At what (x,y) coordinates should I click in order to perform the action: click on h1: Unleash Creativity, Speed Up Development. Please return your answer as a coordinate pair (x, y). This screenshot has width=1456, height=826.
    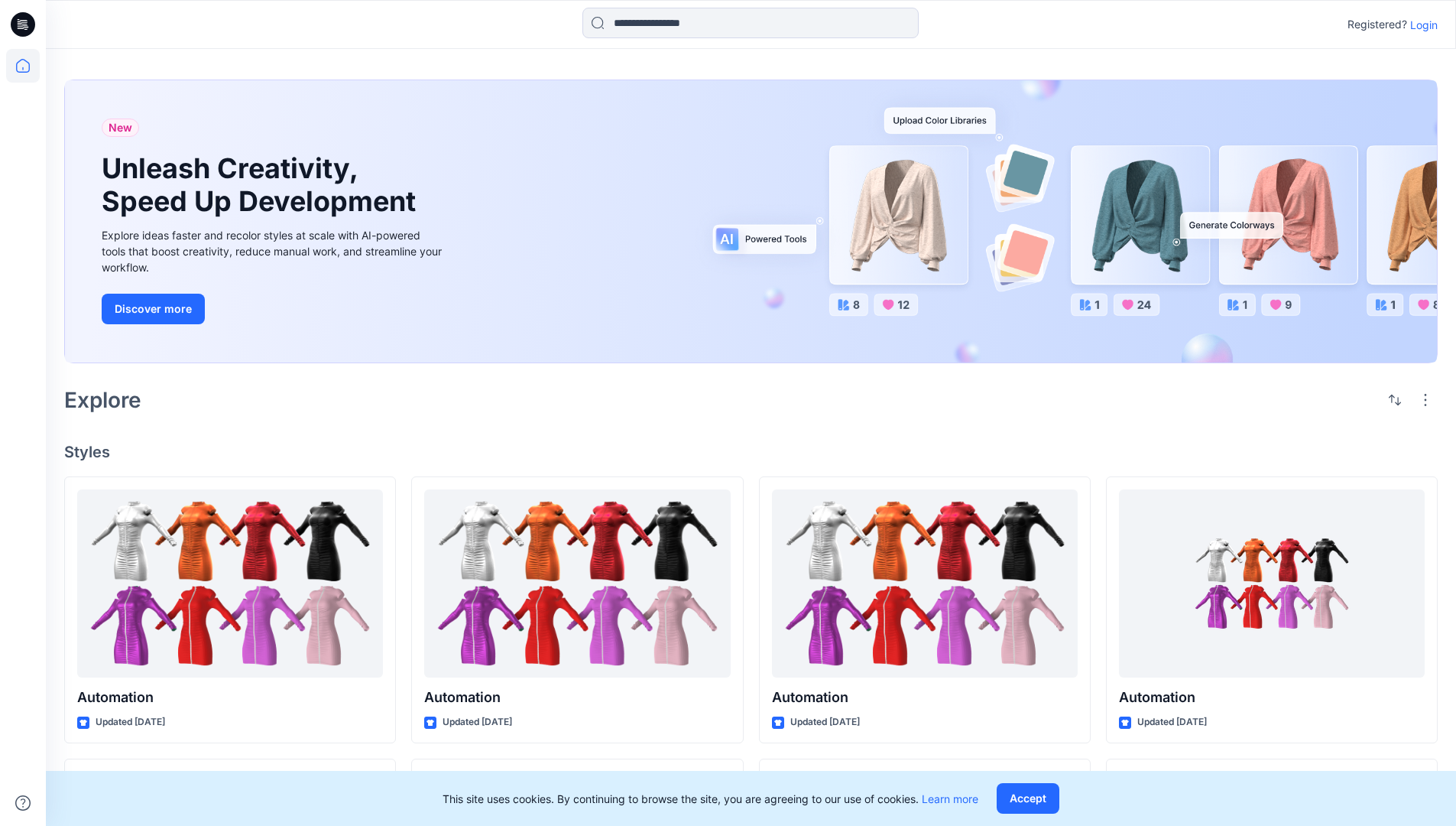
    Looking at the image, I should click on (262, 185).